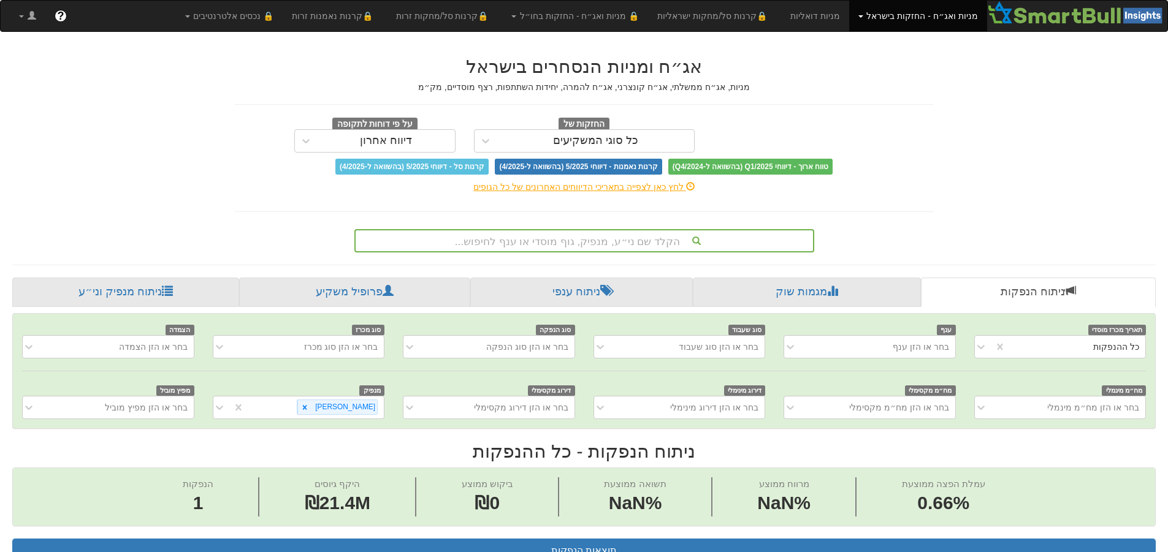  What do you see at coordinates (584, 187) in the screenshot?
I see `div: לחץ כאן לצפייה בתאריכי הדיווחים האחרונים של כל הגופים` at bounding box center [584, 187].